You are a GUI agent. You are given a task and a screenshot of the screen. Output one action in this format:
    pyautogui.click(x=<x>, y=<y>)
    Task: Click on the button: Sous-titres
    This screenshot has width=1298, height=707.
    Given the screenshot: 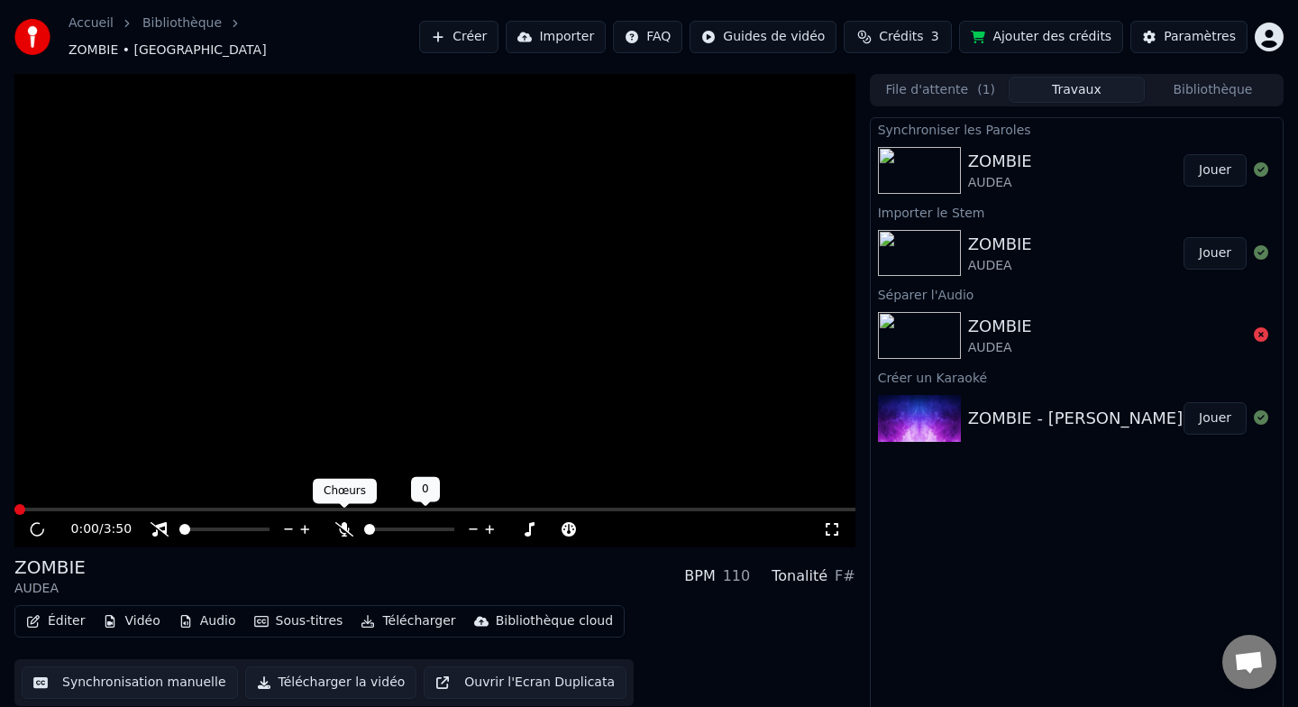 What is the action you would take?
    pyautogui.click(x=298, y=621)
    